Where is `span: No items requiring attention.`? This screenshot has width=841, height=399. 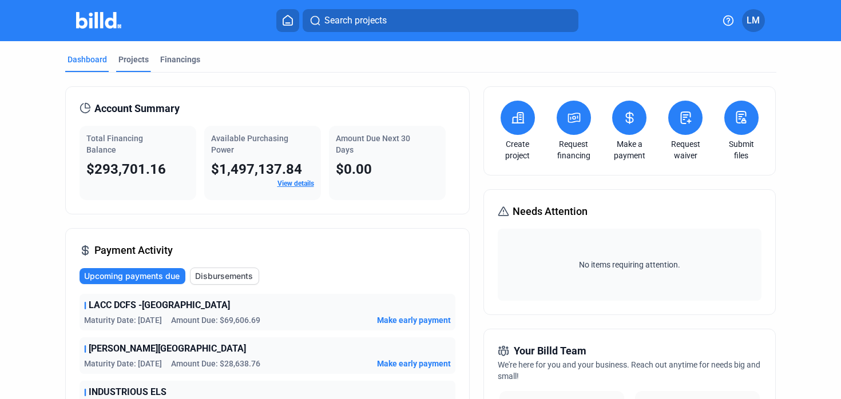
span: No items requiring attention. is located at coordinates (629, 265).